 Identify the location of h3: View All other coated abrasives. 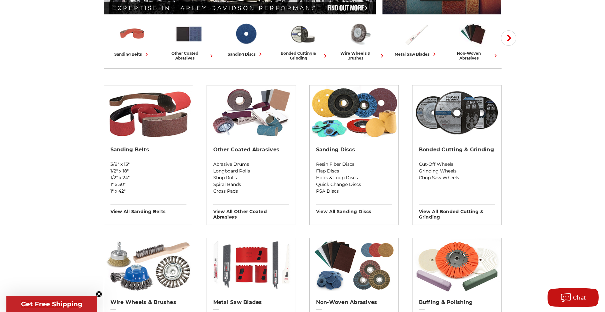
(251, 212).